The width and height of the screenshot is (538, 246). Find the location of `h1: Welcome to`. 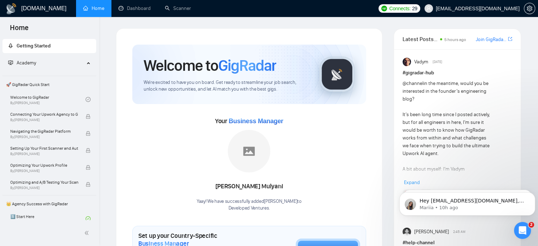

h1: Welcome to is located at coordinates (210, 65).